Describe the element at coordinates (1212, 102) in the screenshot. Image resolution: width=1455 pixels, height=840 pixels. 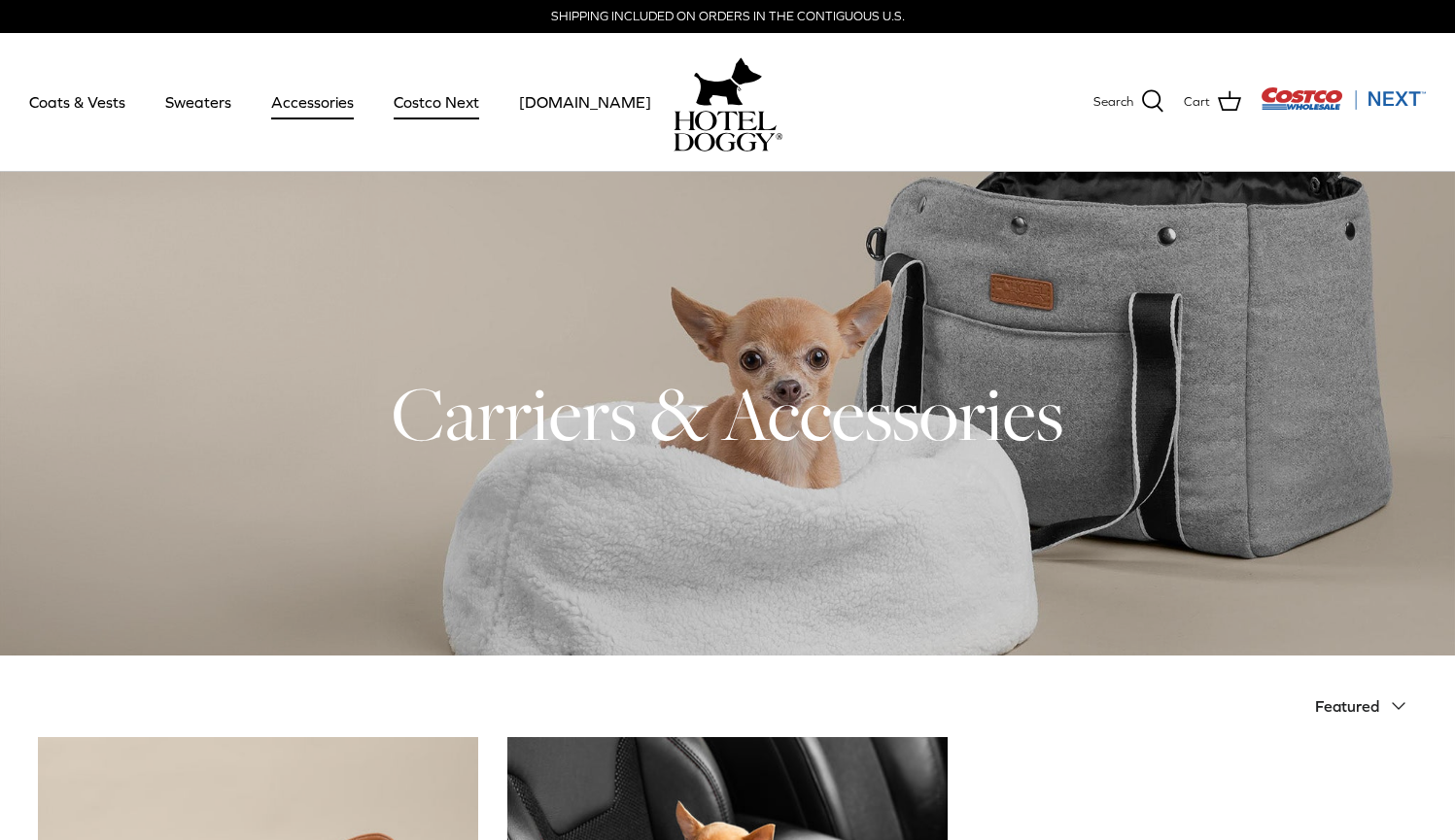
I see `a: Cart` at that location.